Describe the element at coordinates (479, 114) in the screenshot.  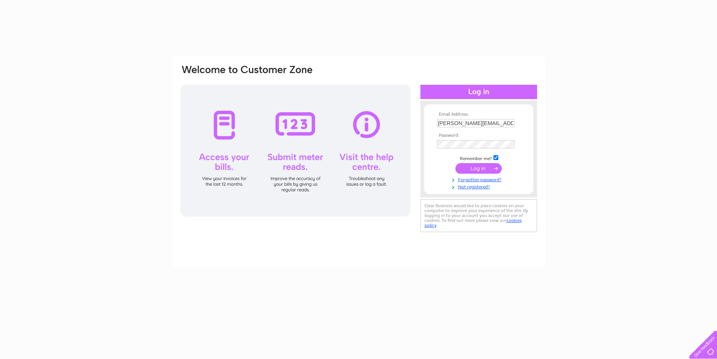
I see `th: Email Address:` at that location.